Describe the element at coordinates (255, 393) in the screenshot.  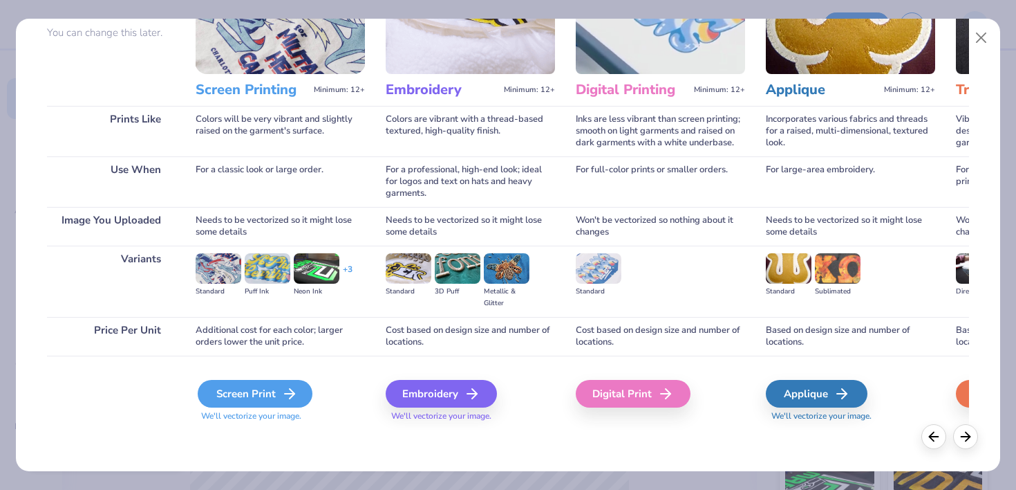
I see `div: Screen Print` at that location.